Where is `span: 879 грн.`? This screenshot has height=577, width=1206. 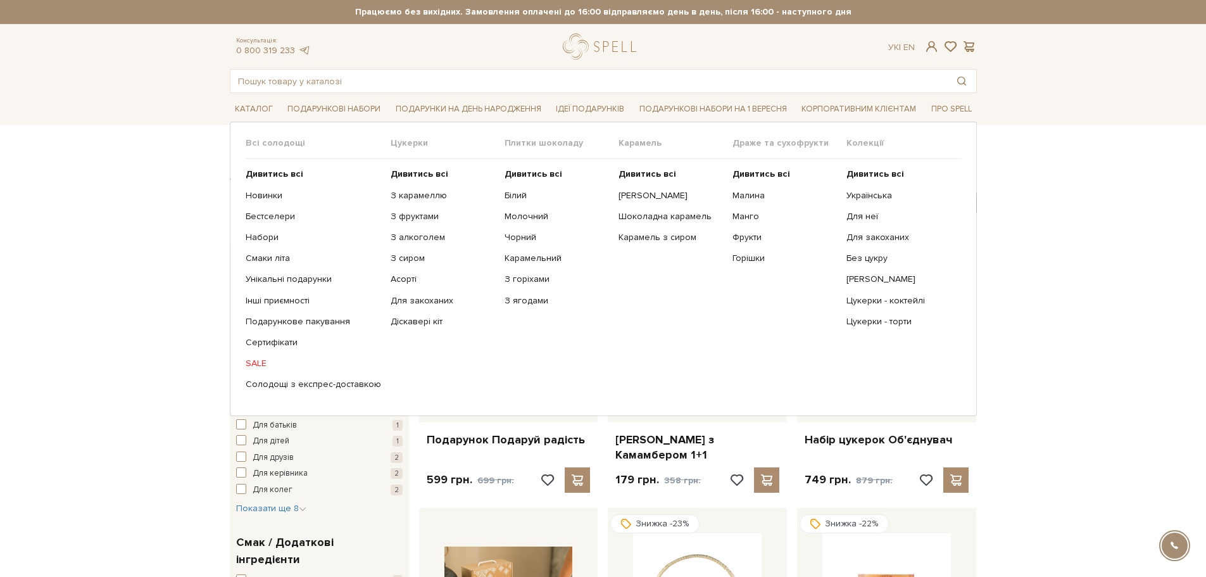
span: 879 грн. is located at coordinates (874, 480).